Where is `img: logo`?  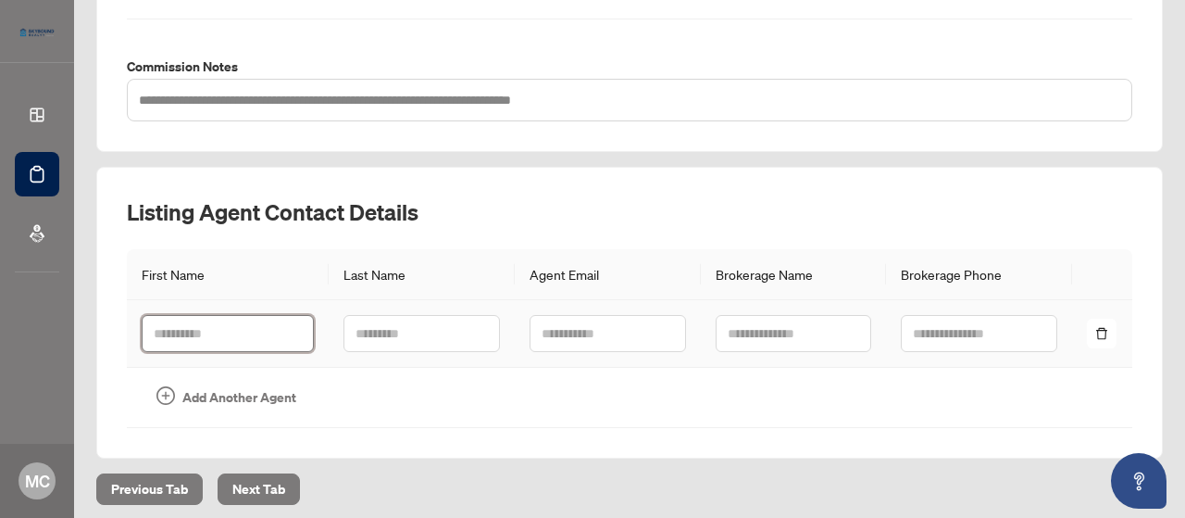 img: logo is located at coordinates (37, 32).